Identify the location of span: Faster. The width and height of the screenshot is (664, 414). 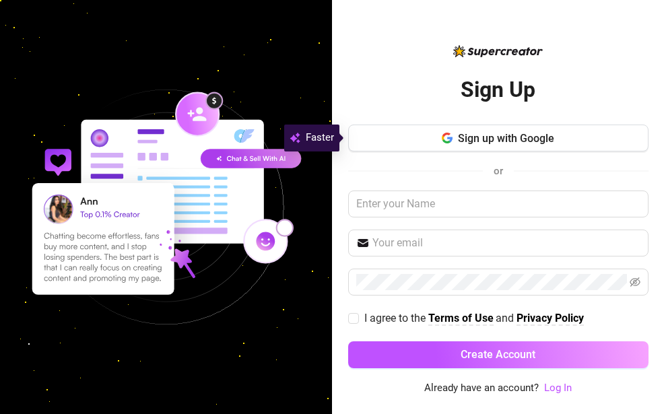
(320, 138).